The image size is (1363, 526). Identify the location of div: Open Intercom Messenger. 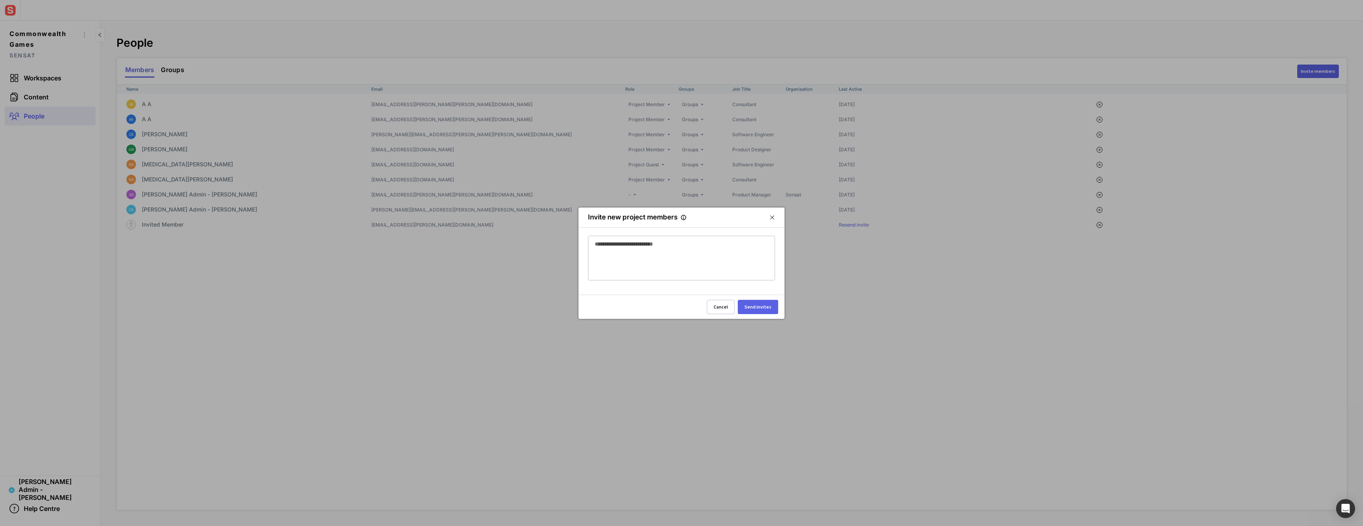
(1345, 509).